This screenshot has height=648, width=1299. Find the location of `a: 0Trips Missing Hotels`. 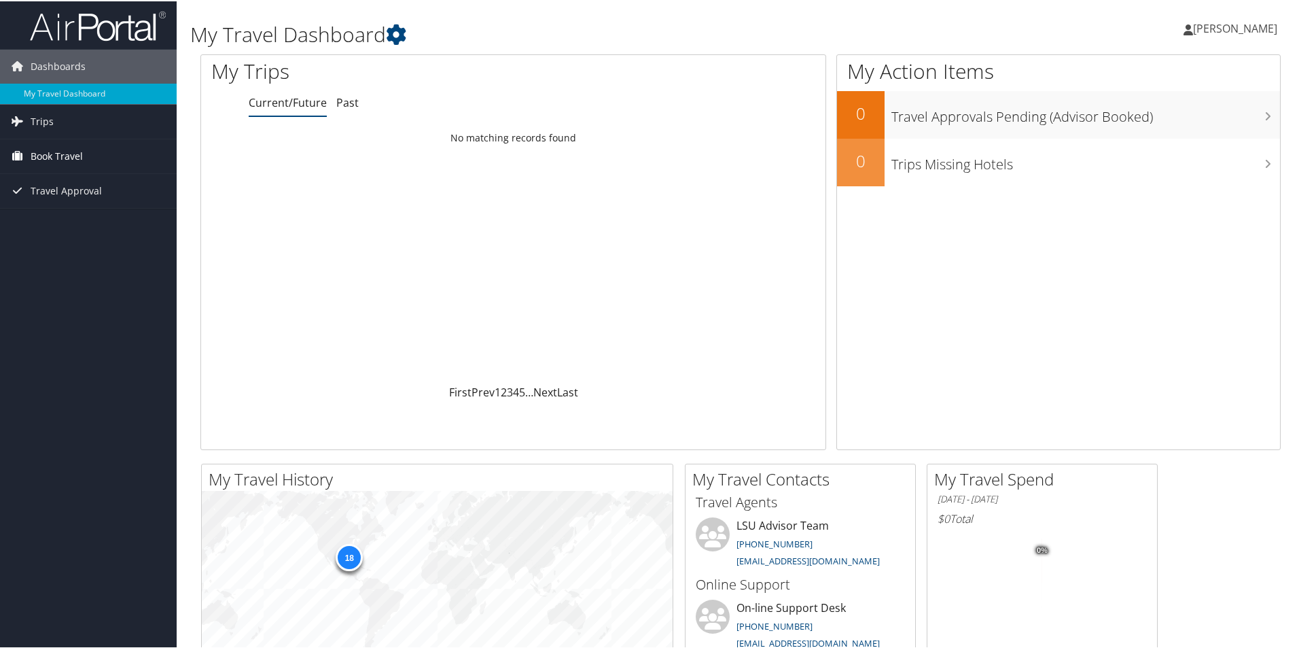

a: 0Trips Missing Hotels is located at coordinates (1059, 161).